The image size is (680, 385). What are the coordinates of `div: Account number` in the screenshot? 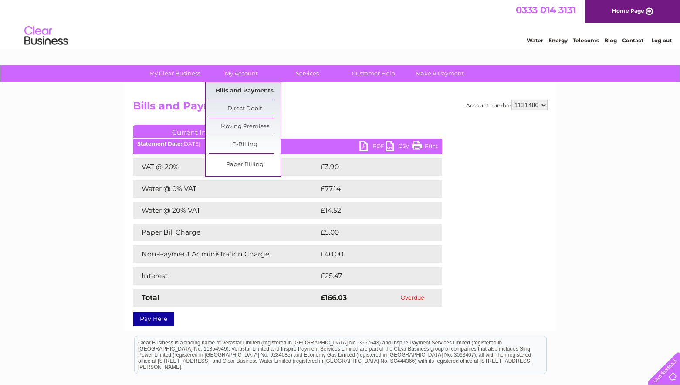 It's located at (507, 105).